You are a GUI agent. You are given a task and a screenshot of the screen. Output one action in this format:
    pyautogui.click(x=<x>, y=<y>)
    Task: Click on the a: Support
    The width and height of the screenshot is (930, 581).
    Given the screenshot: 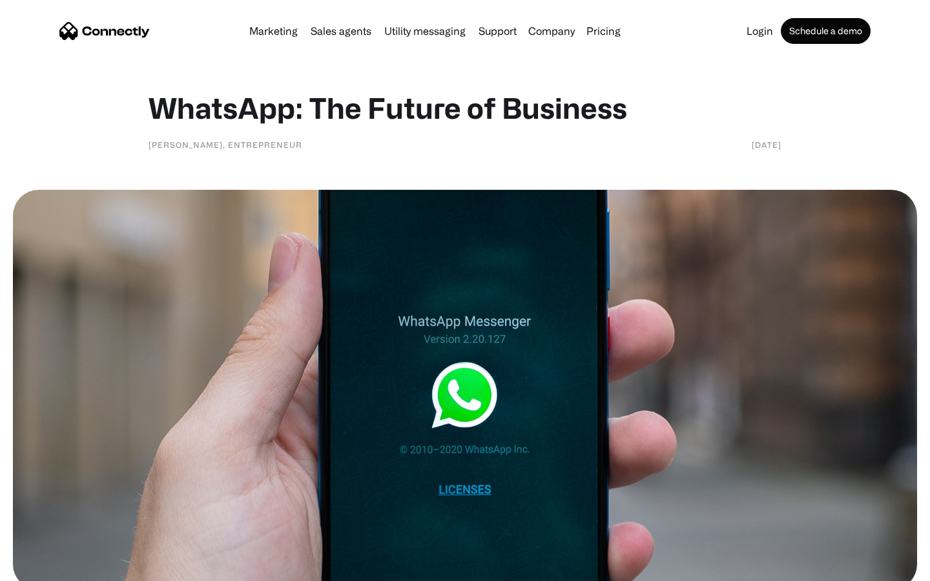 What is the action you would take?
    pyautogui.click(x=497, y=31)
    